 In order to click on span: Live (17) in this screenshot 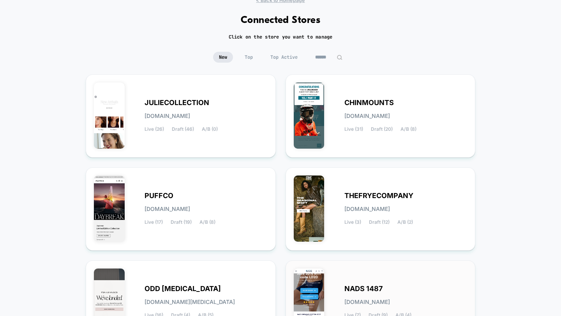, I will do `click(154, 223)`.